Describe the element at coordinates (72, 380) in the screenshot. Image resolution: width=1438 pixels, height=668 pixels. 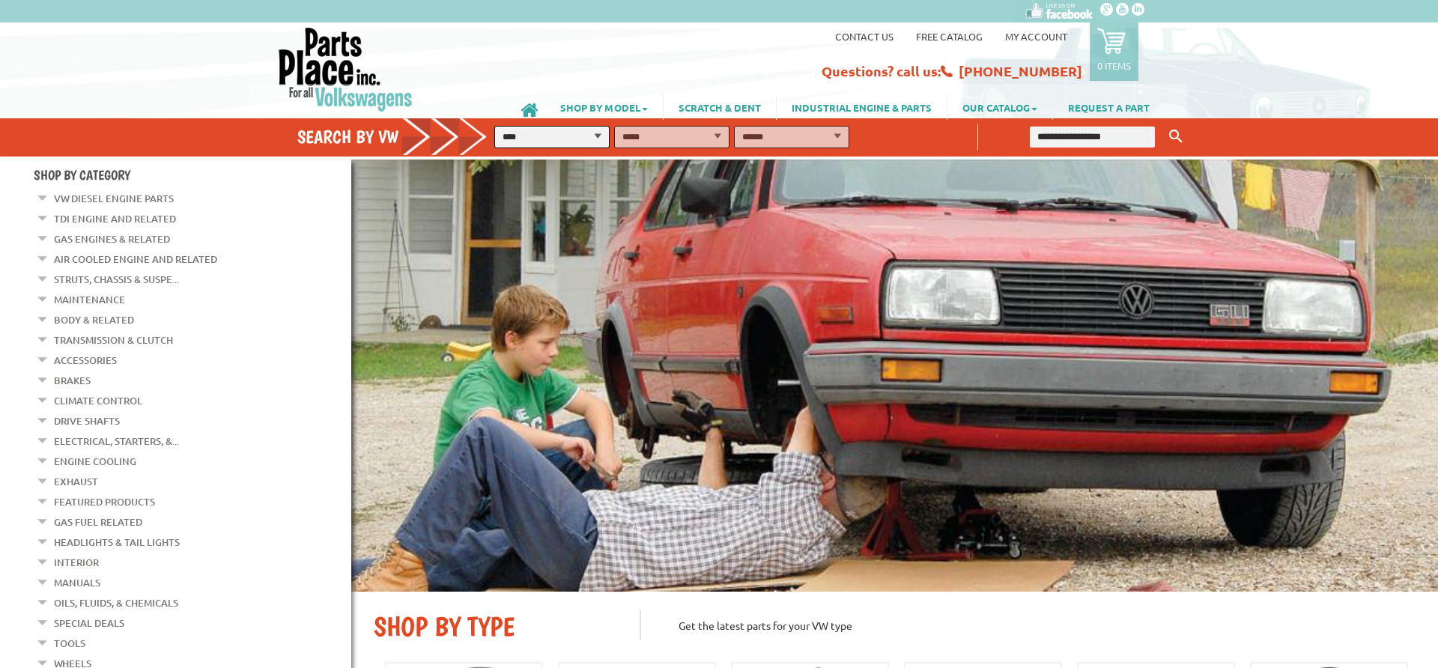
I see `a: Brakes` at that location.